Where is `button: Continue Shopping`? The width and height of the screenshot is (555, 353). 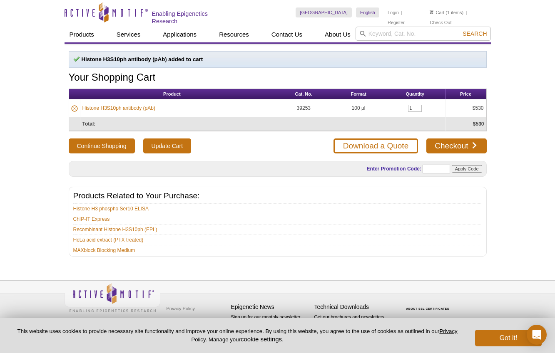
button: Continue Shopping is located at coordinates (102, 146).